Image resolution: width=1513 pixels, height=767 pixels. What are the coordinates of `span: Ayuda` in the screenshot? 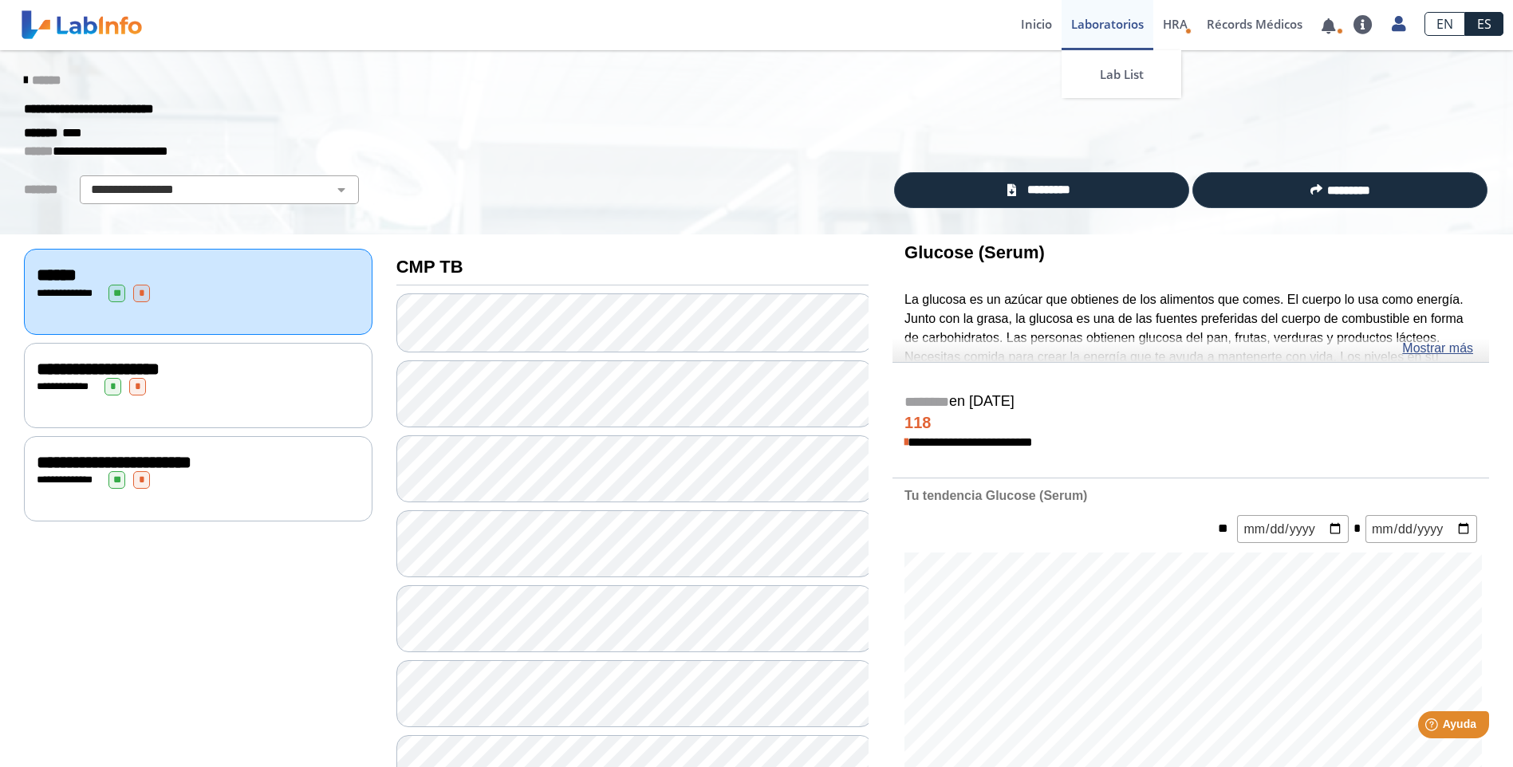 It's located at (89, 19).